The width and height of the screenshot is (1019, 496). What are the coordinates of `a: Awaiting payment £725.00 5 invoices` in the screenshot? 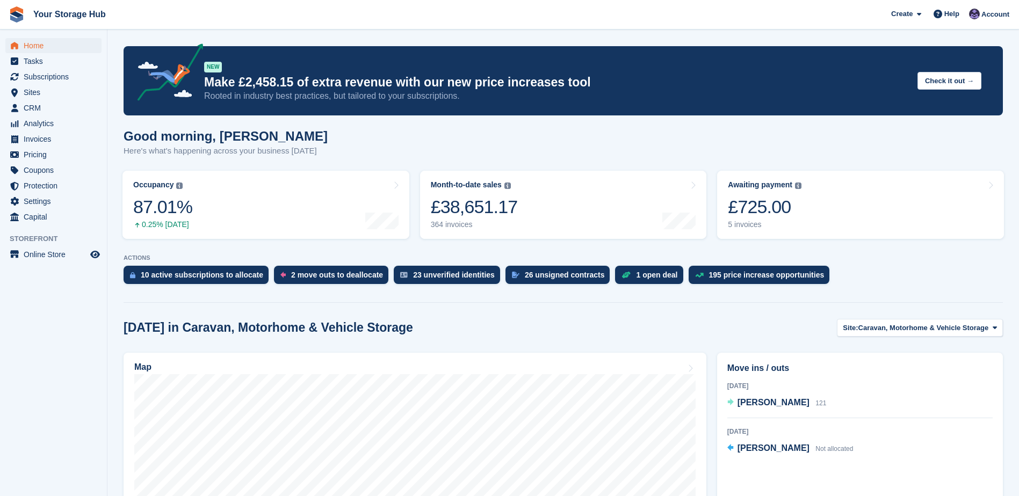 It's located at (861, 205).